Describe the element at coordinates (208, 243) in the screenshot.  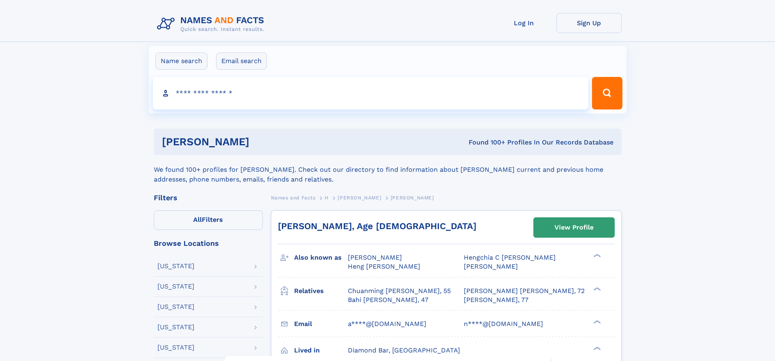
I see `div: Browse Locations` at that location.